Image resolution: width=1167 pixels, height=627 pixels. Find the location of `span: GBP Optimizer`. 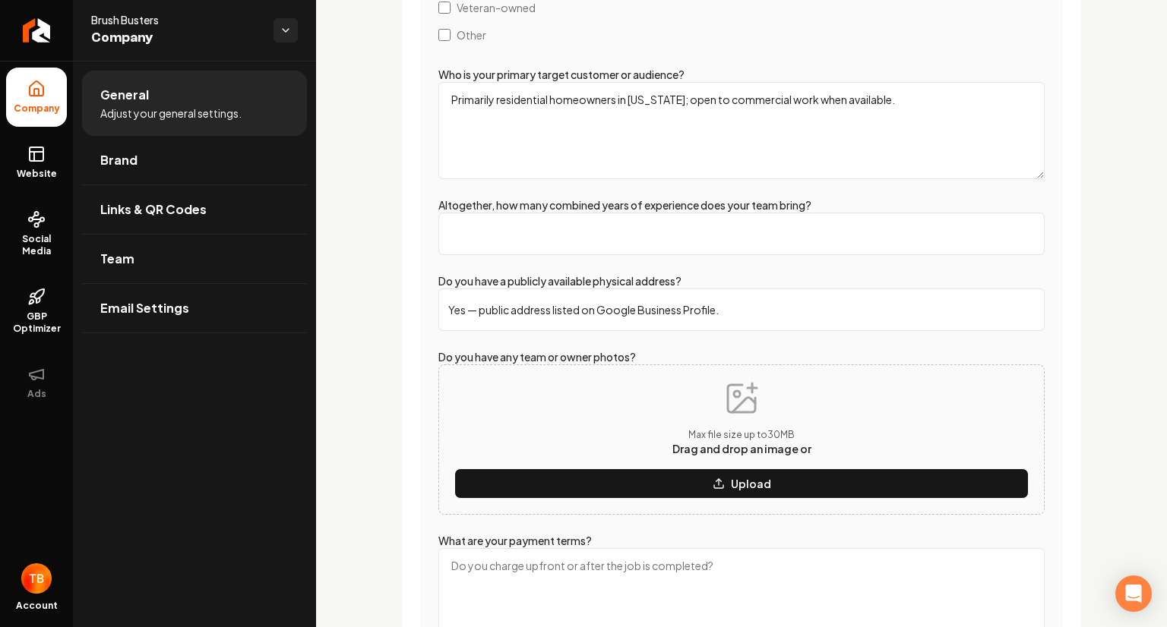

span: GBP Optimizer is located at coordinates (36, 323).